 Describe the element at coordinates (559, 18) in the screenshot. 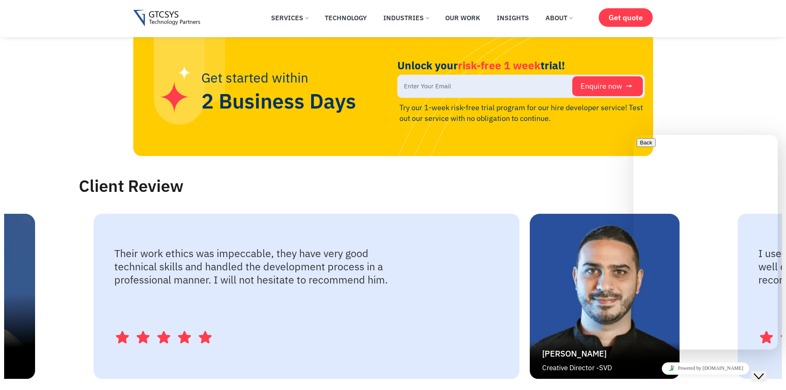

I see `a: About` at that location.